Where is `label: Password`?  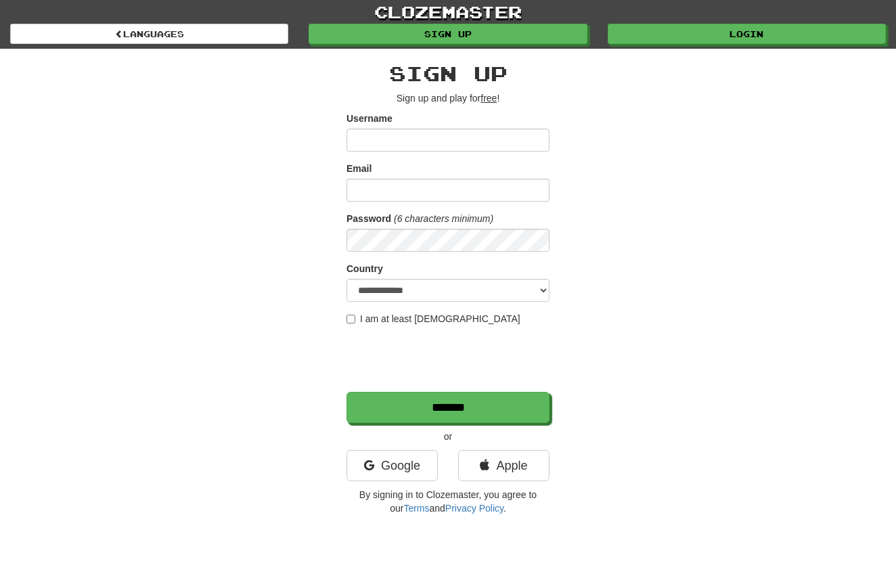
label: Password is located at coordinates (369, 218).